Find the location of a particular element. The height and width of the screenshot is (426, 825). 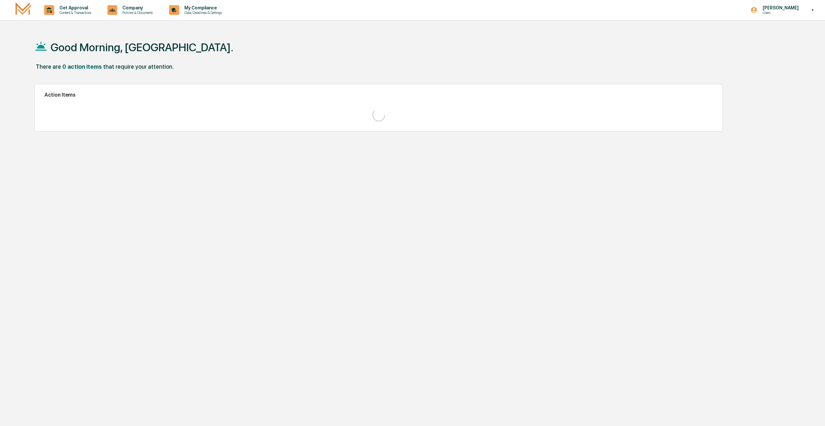

p: My Compliance is located at coordinates (202, 8).